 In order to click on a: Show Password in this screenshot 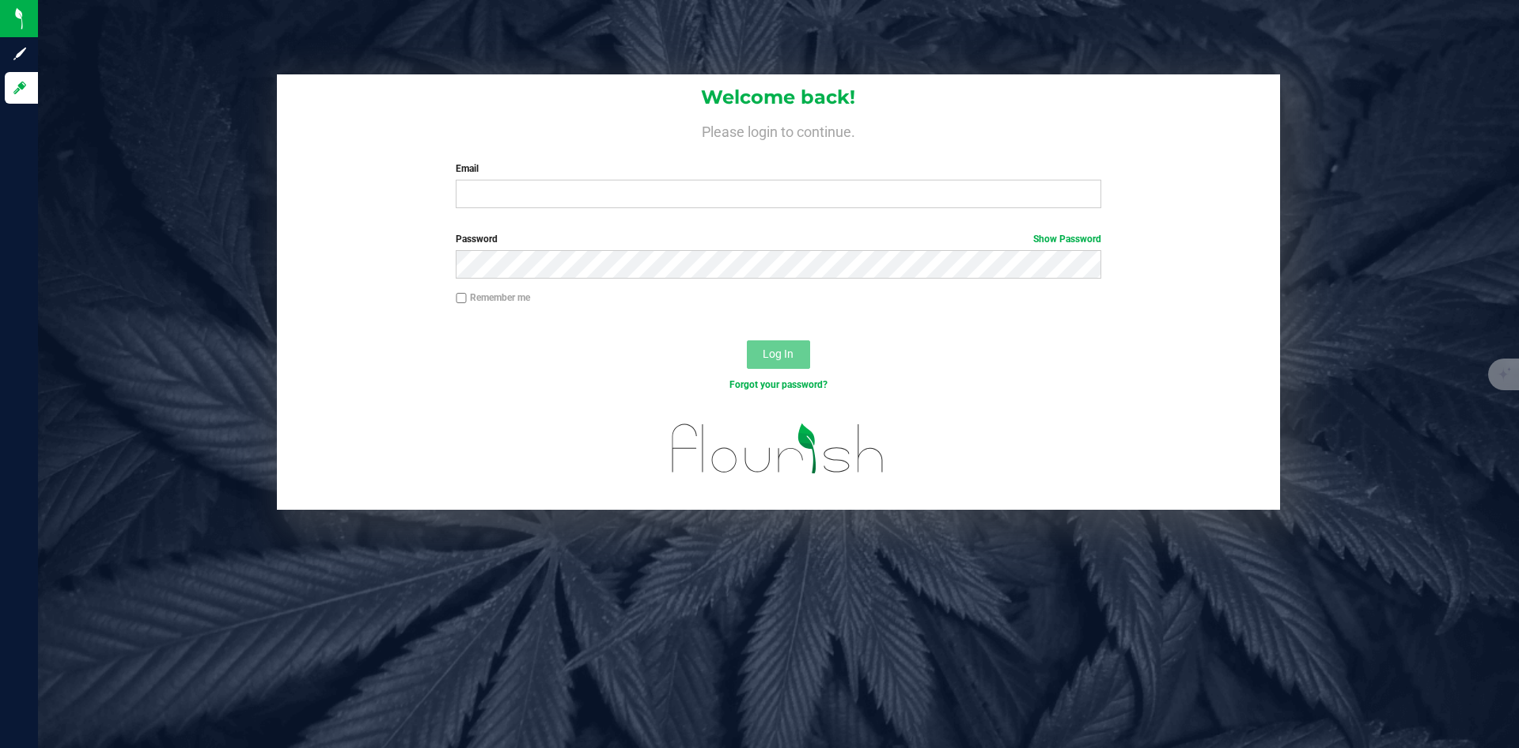, I will do `click(1067, 239)`.